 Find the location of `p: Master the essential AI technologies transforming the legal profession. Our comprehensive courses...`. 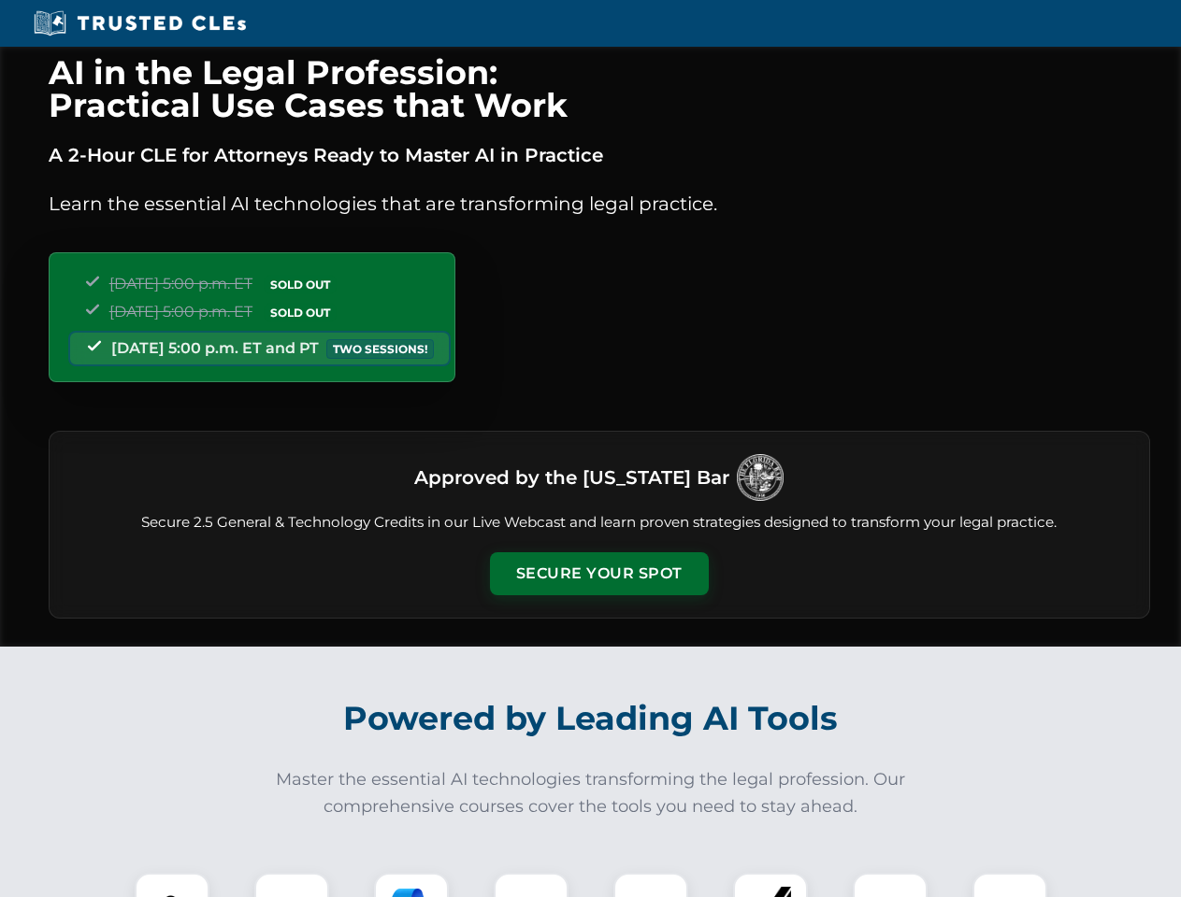

p: Master the essential AI technologies transforming the legal profession. Our comprehensive courses... is located at coordinates (591, 794).